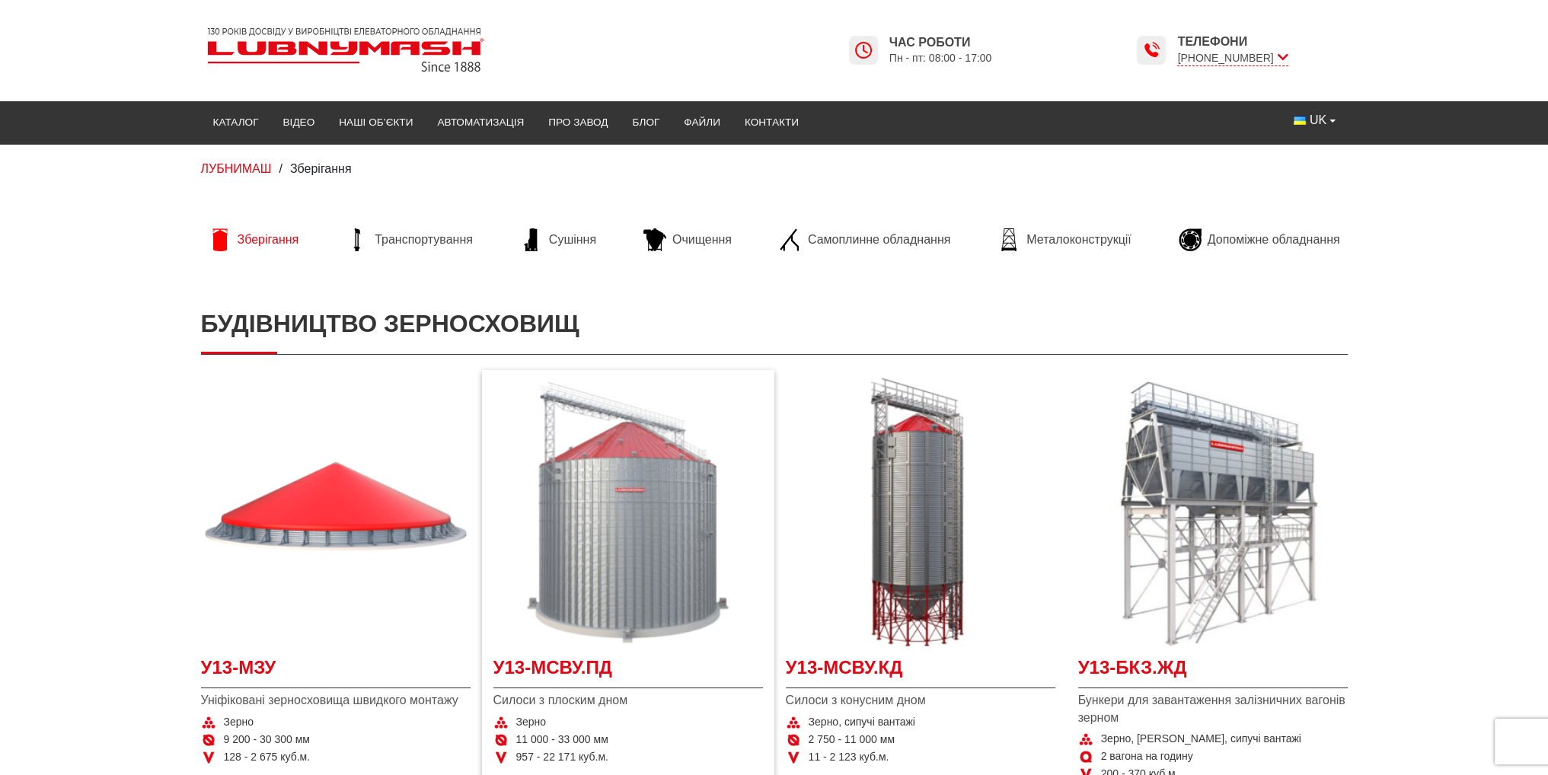 Image resolution: width=1548 pixels, height=775 pixels. I want to click on a: Зберігання, so click(253, 240).